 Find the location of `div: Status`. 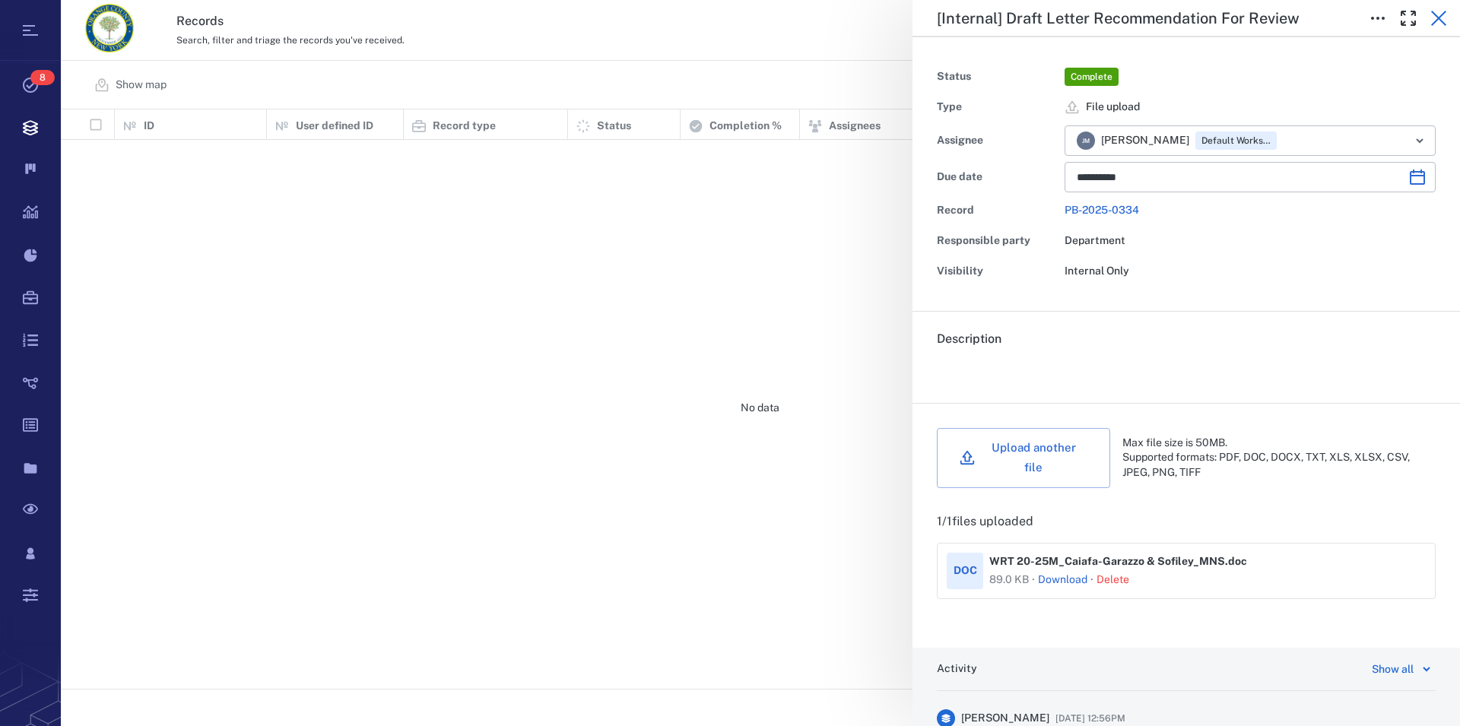

div: Status is located at coordinates (998, 77).